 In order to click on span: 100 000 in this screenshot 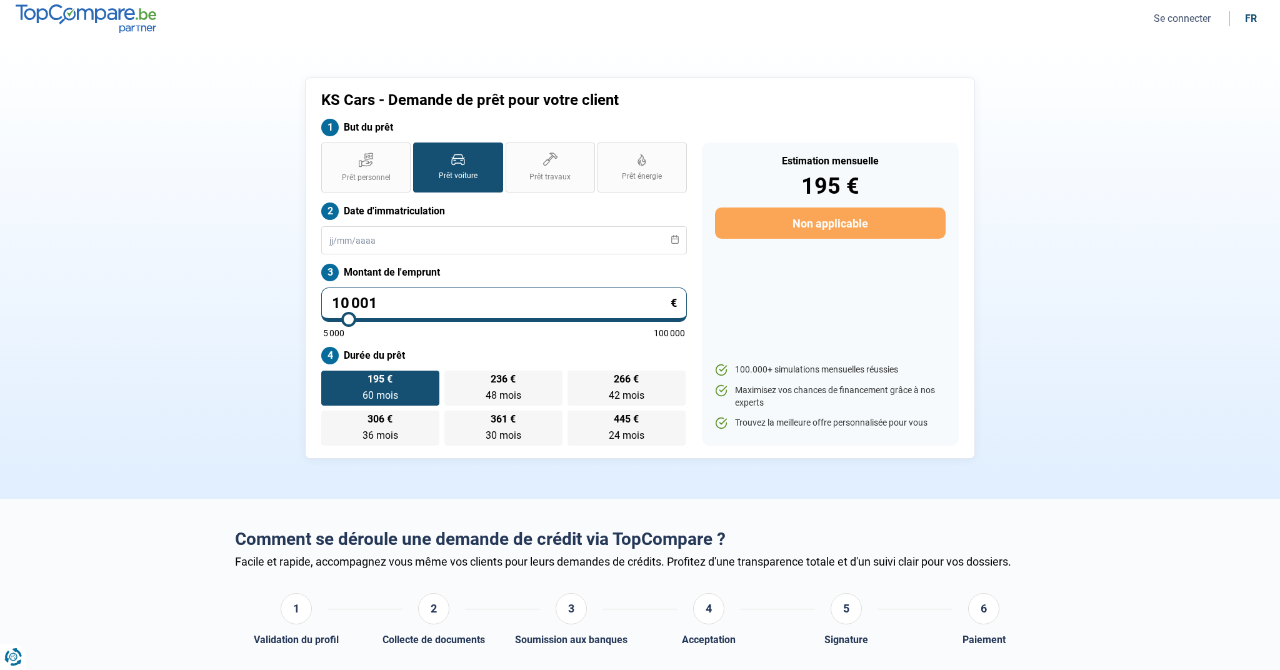, I will do `click(670, 333)`.